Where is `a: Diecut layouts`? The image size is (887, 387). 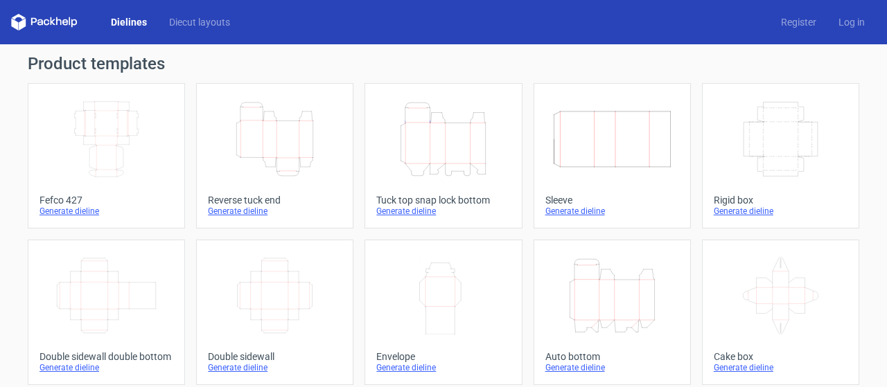
a: Diecut layouts is located at coordinates (200, 22).